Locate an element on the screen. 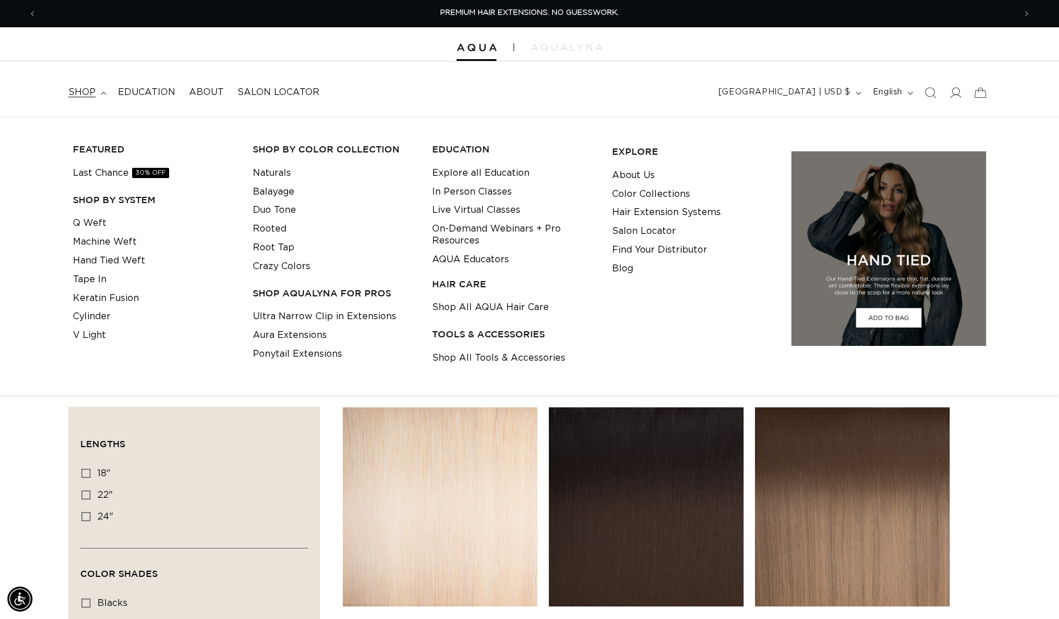  a: In Person Classes is located at coordinates (472, 192).